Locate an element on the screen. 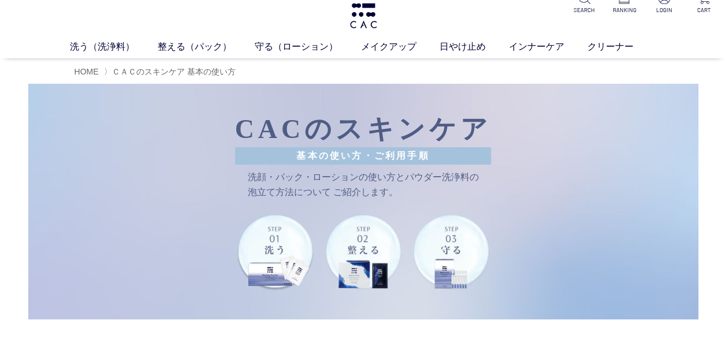 This screenshot has height=343, width=726. img: Step1 洗う is located at coordinates (276, 253).